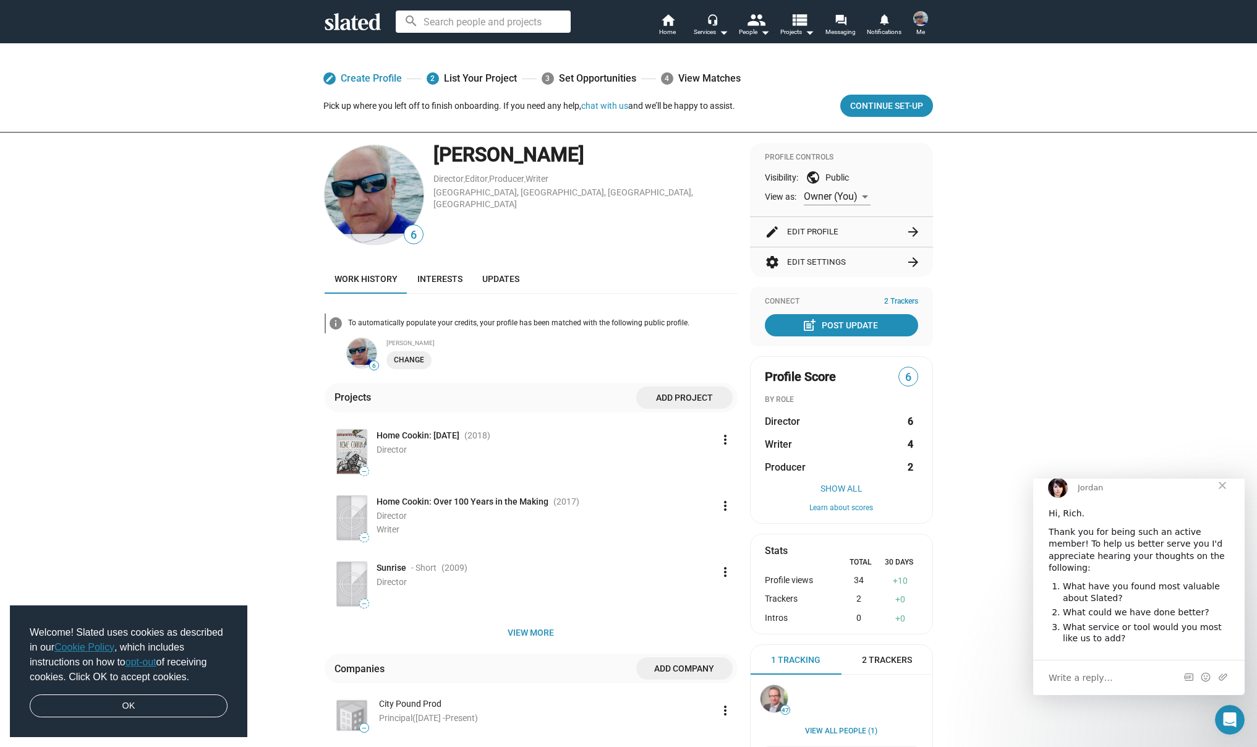 This screenshot has height=747, width=1257. I want to click on div: Intros, so click(800, 618).